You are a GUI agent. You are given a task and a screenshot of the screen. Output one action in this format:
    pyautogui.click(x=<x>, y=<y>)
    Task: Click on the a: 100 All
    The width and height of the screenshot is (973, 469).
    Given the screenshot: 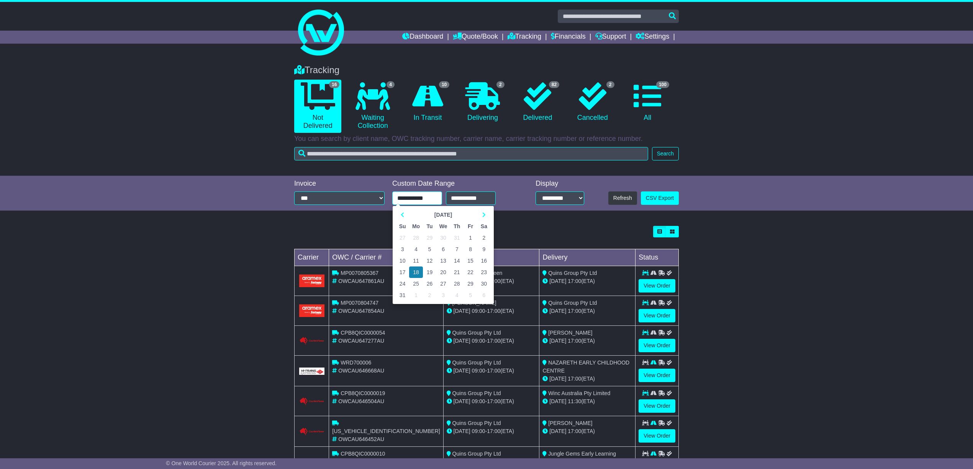 What is the action you would take?
    pyautogui.click(x=647, y=102)
    